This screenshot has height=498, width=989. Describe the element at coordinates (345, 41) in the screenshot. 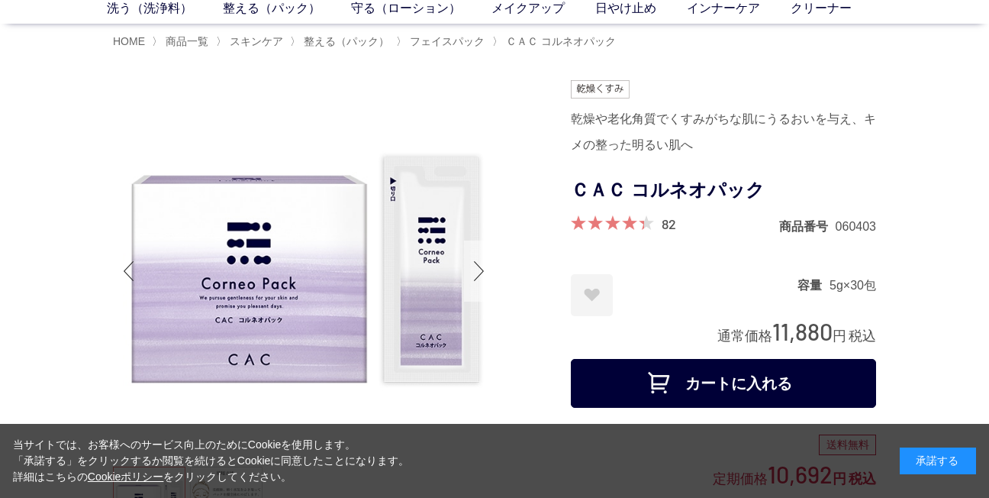

I see `a: 整える（パック）` at that location.